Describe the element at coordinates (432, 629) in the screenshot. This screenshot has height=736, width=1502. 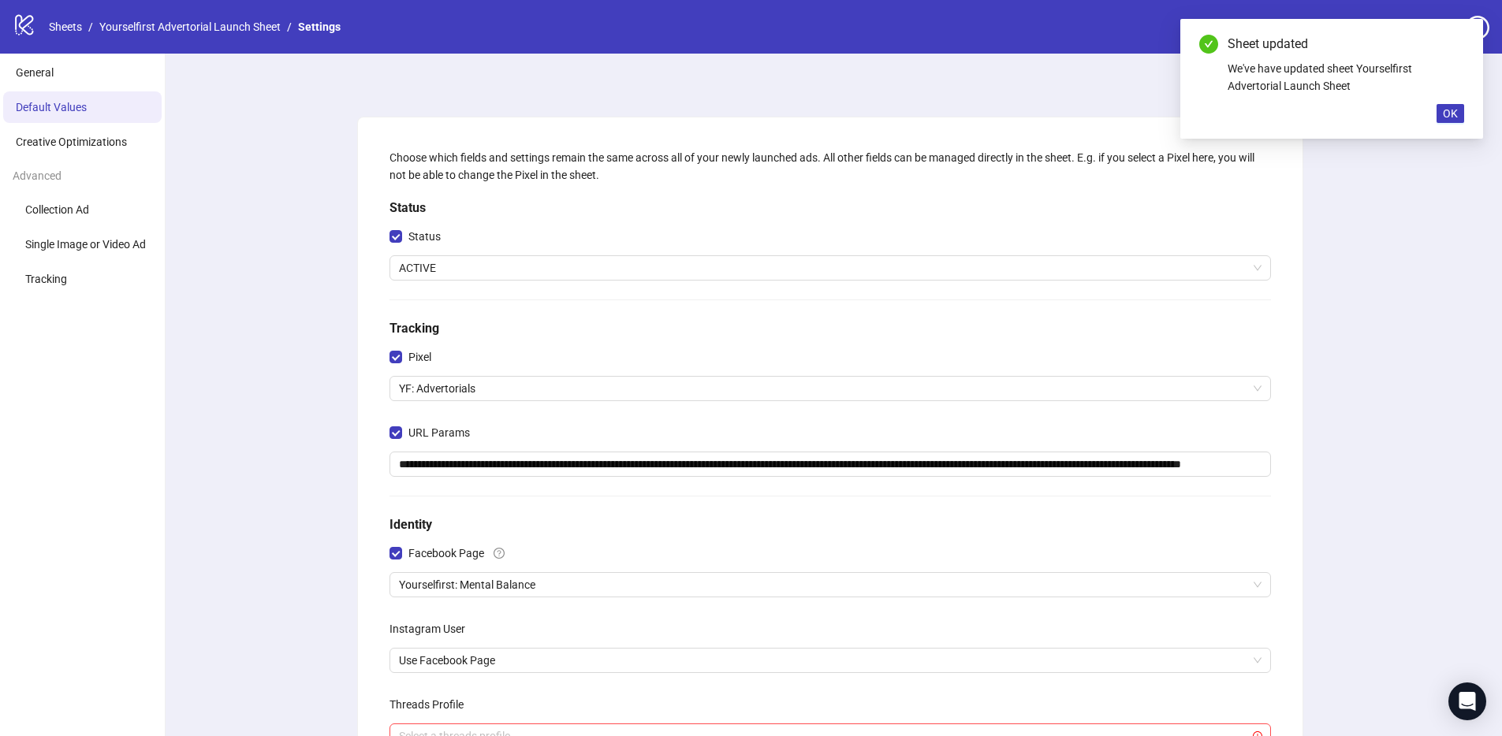
I see `label: Instagram User` at that location.